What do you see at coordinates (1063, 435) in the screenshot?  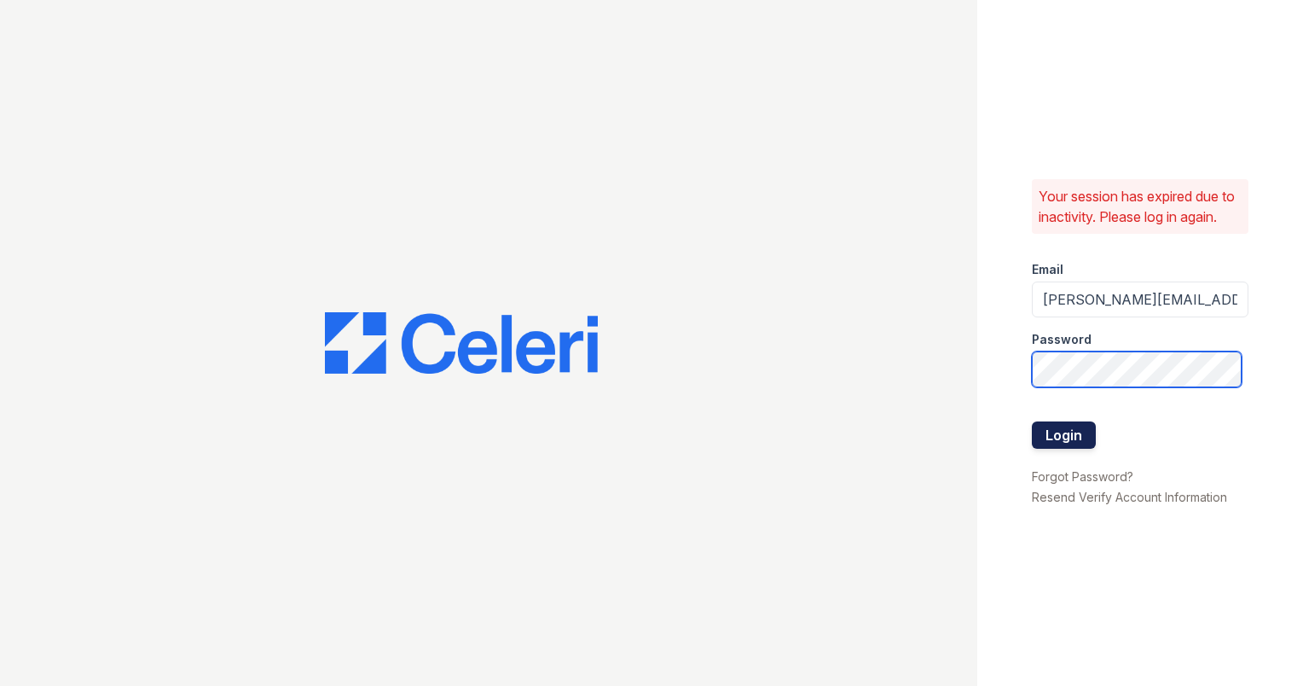 I see `button: Login` at bounding box center [1063, 435].